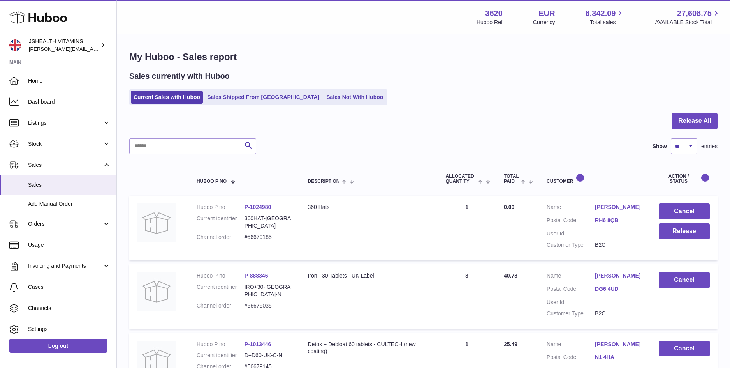 The height and width of the screenshot is (368, 730). What do you see at coordinates (268, 305) in the screenshot?
I see `dd: #56679035` at bounding box center [268, 305].